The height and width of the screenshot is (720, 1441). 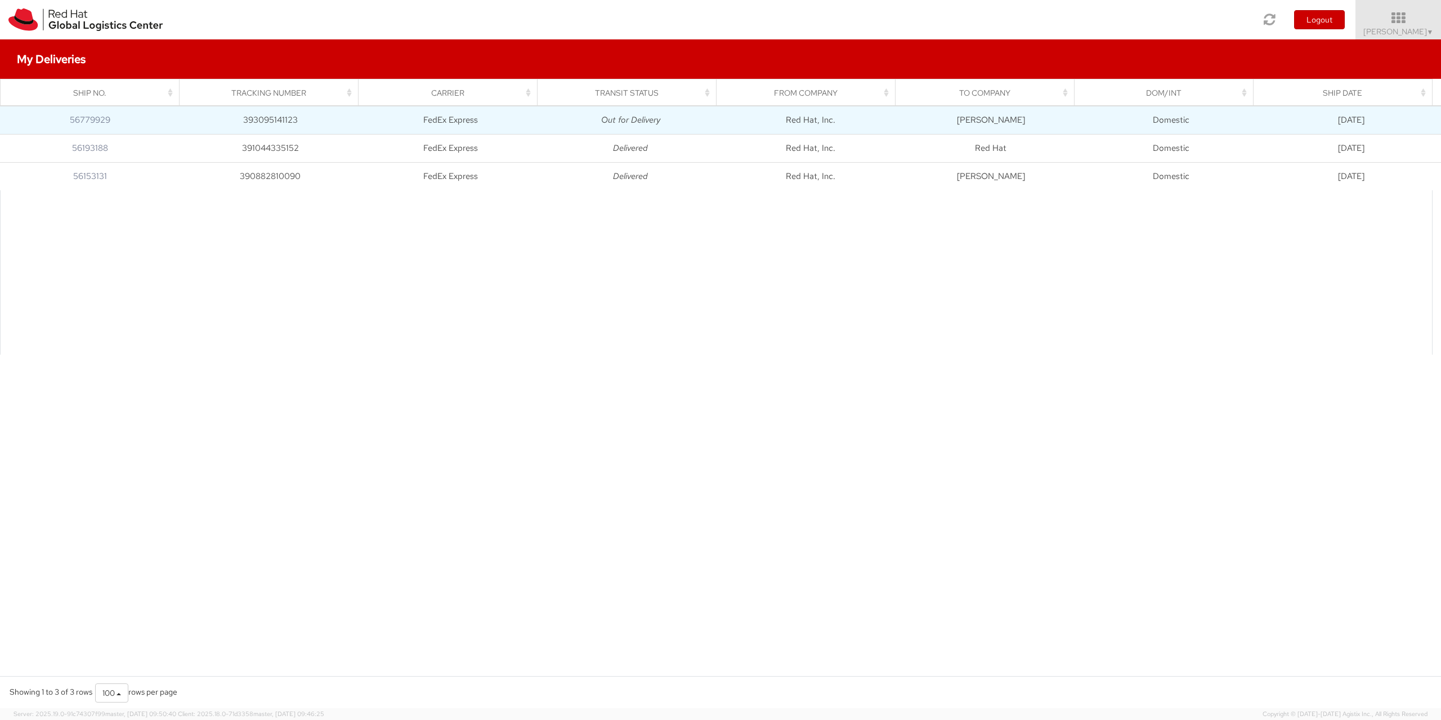 What do you see at coordinates (989, 93) in the screenshot?
I see `div: To Company` at bounding box center [989, 93].